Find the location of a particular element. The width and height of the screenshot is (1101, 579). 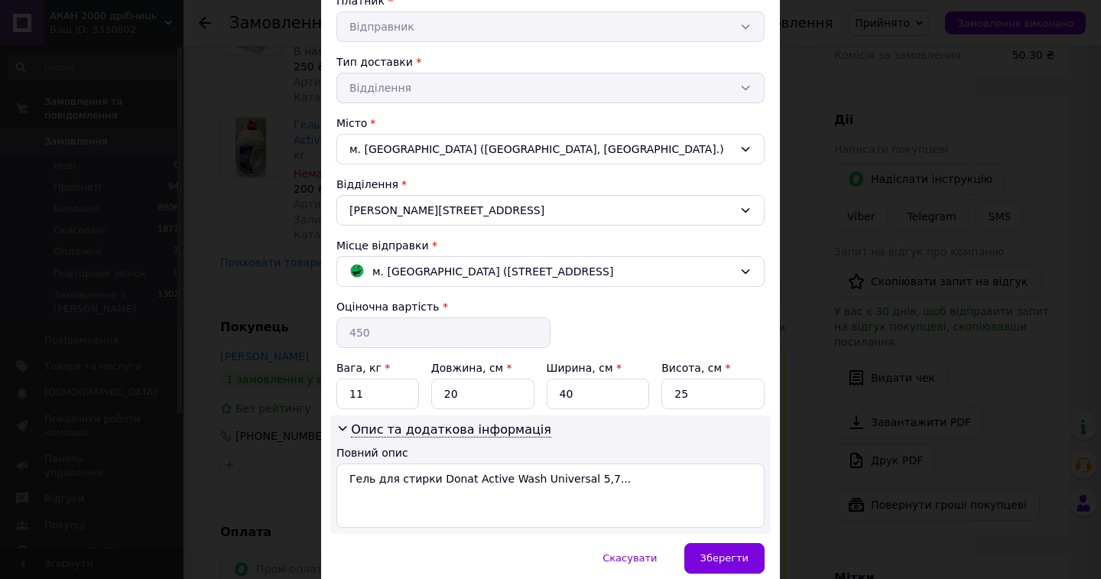

div: Місце відправки is located at coordinates (551, 246).